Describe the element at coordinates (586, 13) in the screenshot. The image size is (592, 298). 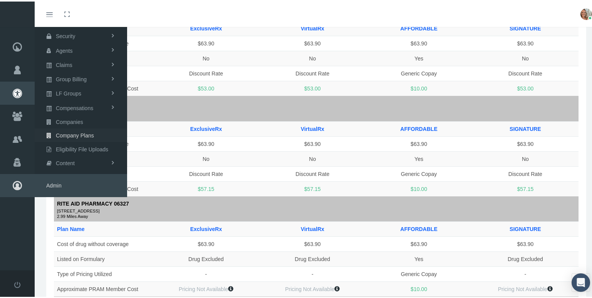
I see `img: S_Profile_Picture_15372.jpg` at that location.